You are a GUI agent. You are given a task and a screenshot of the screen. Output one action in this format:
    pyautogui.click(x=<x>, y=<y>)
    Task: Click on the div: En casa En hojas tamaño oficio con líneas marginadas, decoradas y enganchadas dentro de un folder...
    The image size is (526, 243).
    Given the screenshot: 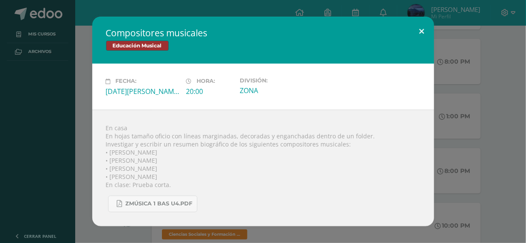 What is the action you would take?
    pyautogui.click(x=263, y=168)
    